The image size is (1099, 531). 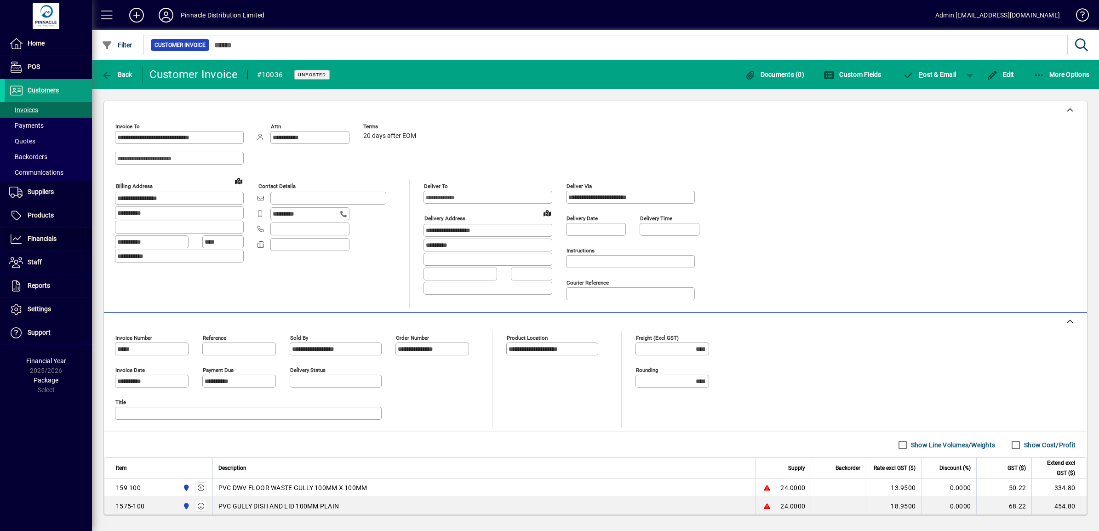 I want to click on mat-label: Attn, so click(x=276, y=126).